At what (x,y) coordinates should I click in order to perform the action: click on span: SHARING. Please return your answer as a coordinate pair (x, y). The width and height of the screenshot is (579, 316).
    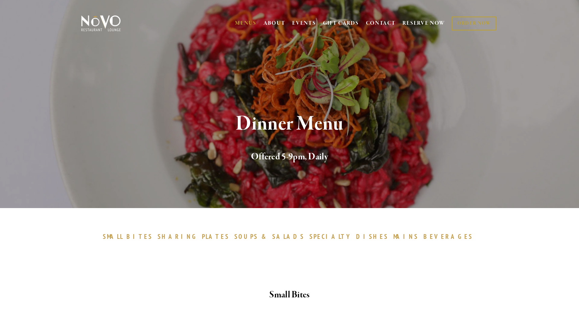
    Looking at the image, I should click on (178, 236).